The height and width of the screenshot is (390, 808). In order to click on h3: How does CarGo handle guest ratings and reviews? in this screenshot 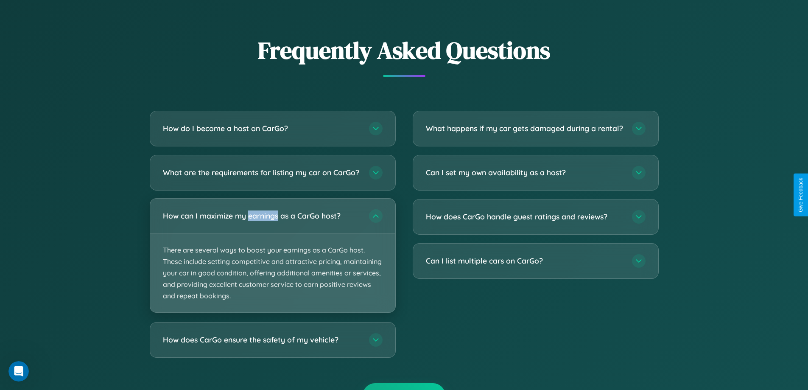, I will do `click(525, 216)`.